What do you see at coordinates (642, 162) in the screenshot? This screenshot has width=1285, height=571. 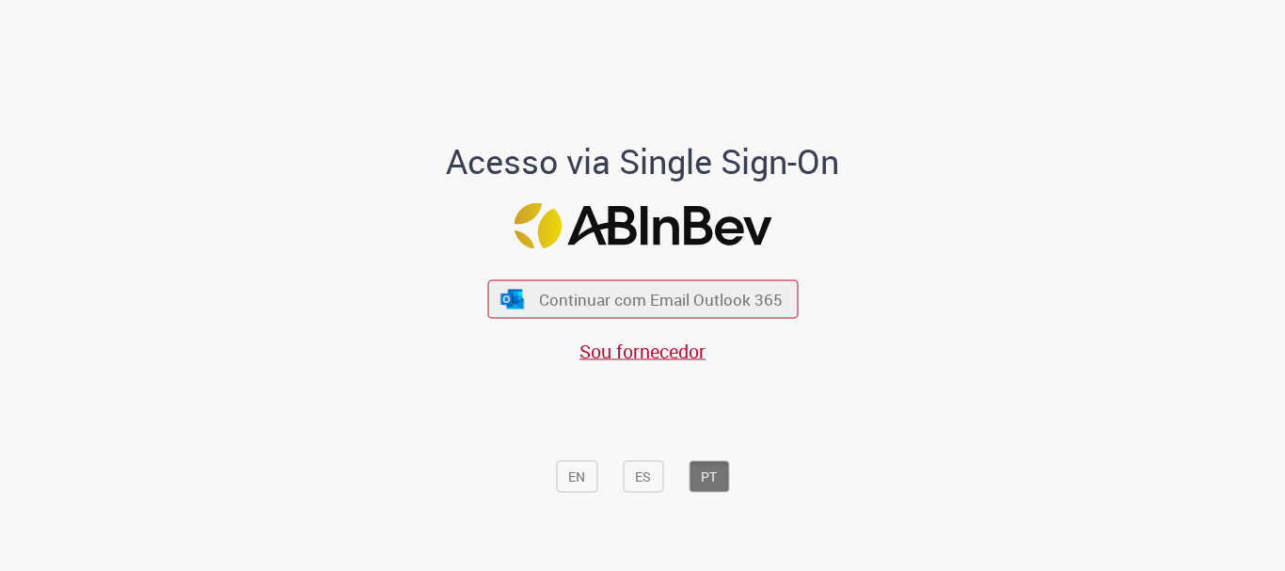 I see `h1: Acesso via Single Sign-On` at bounding box center [642, 162].